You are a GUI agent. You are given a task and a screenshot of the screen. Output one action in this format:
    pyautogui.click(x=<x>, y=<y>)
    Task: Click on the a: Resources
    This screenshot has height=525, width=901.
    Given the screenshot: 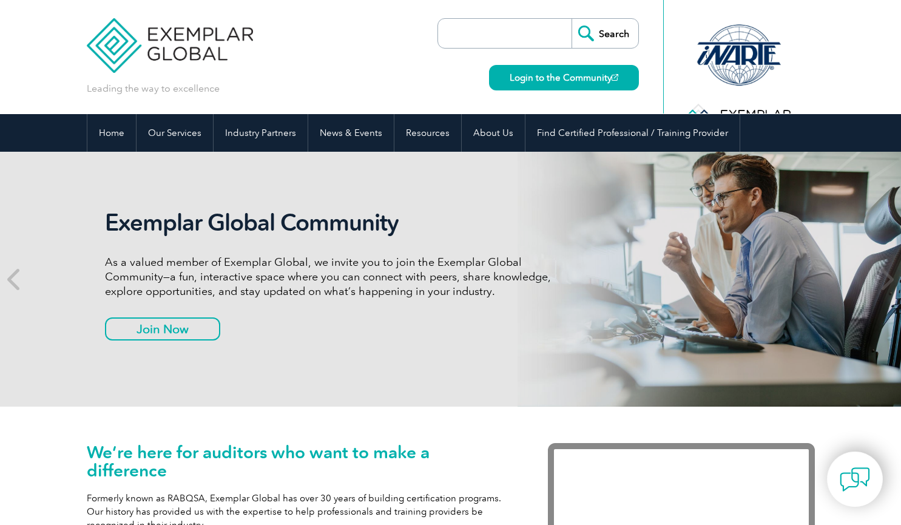 What is the action you would take?
    pyautogui.click(x=428, y=133)
    